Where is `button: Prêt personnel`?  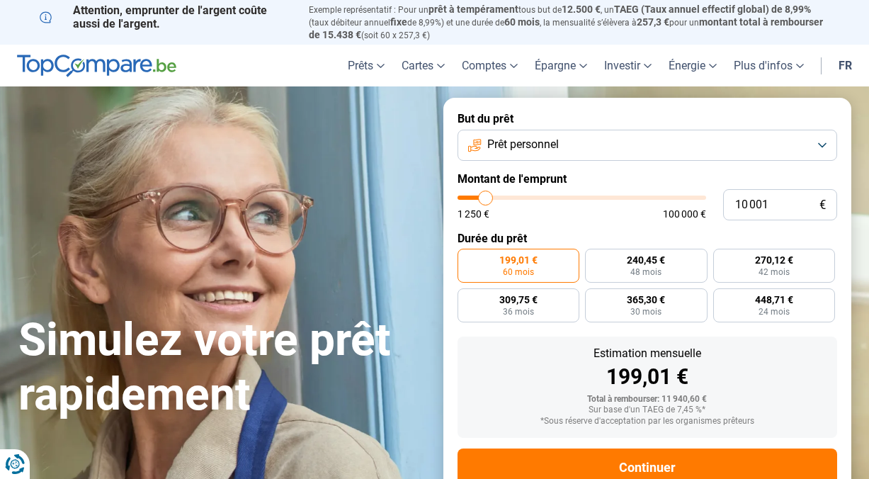 button: Prêt personnel is located at coordinates (647, 145).